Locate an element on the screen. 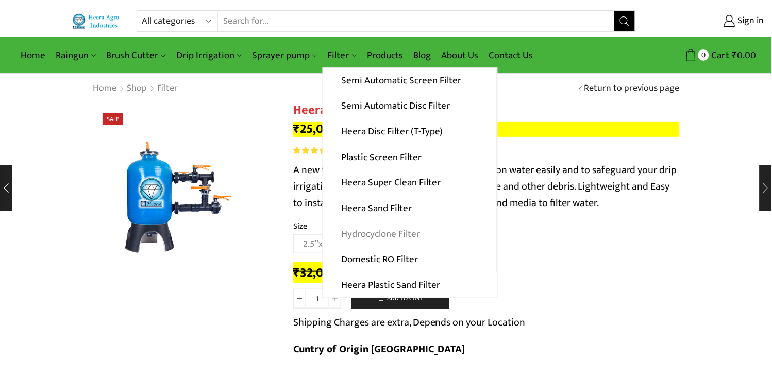  span: 0 is located at coordinates (703, 55).